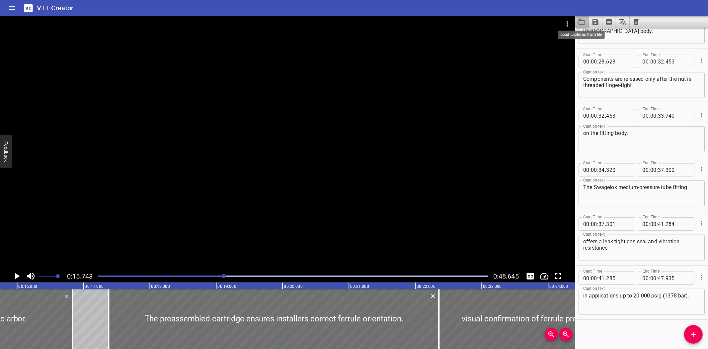  What do you see at coordinates (551, 334) in the screenshot?
I see `button: Zoom In` at bounding box center [551, 334].